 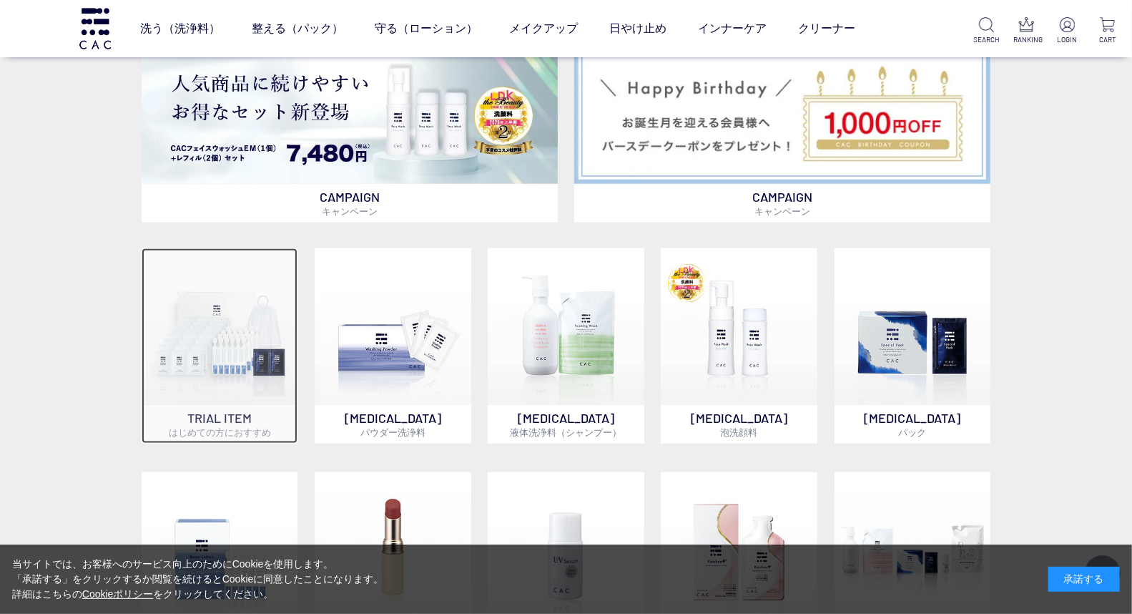 I want to click on img: フェイスウォッシュ＋レフィル2個セット, so click(x=350, y=113).